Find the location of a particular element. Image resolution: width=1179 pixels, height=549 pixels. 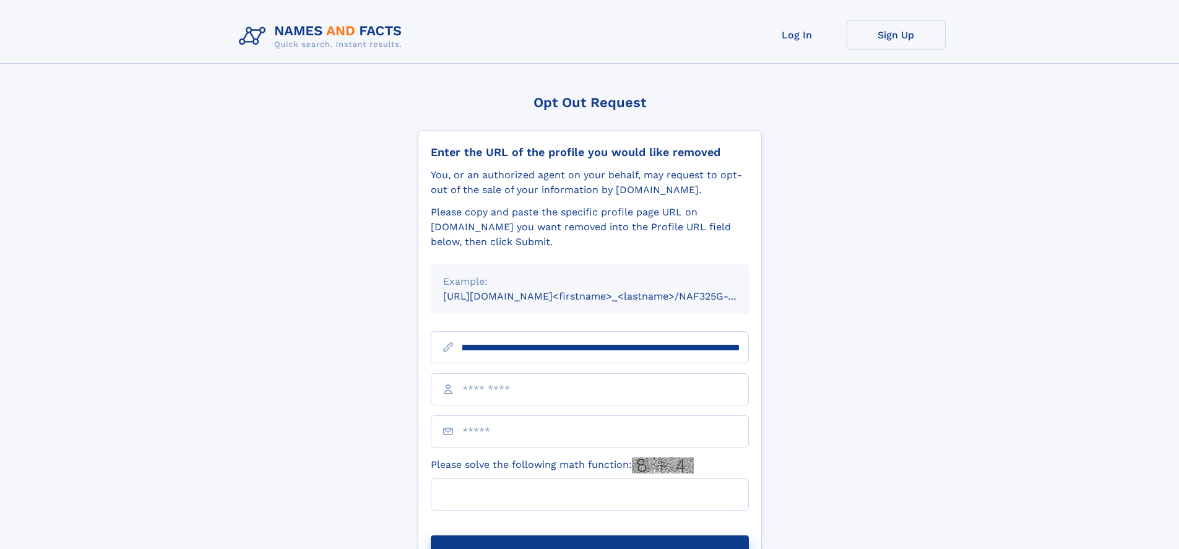

div: Opt Out Request is located at coordinates (590, 102).